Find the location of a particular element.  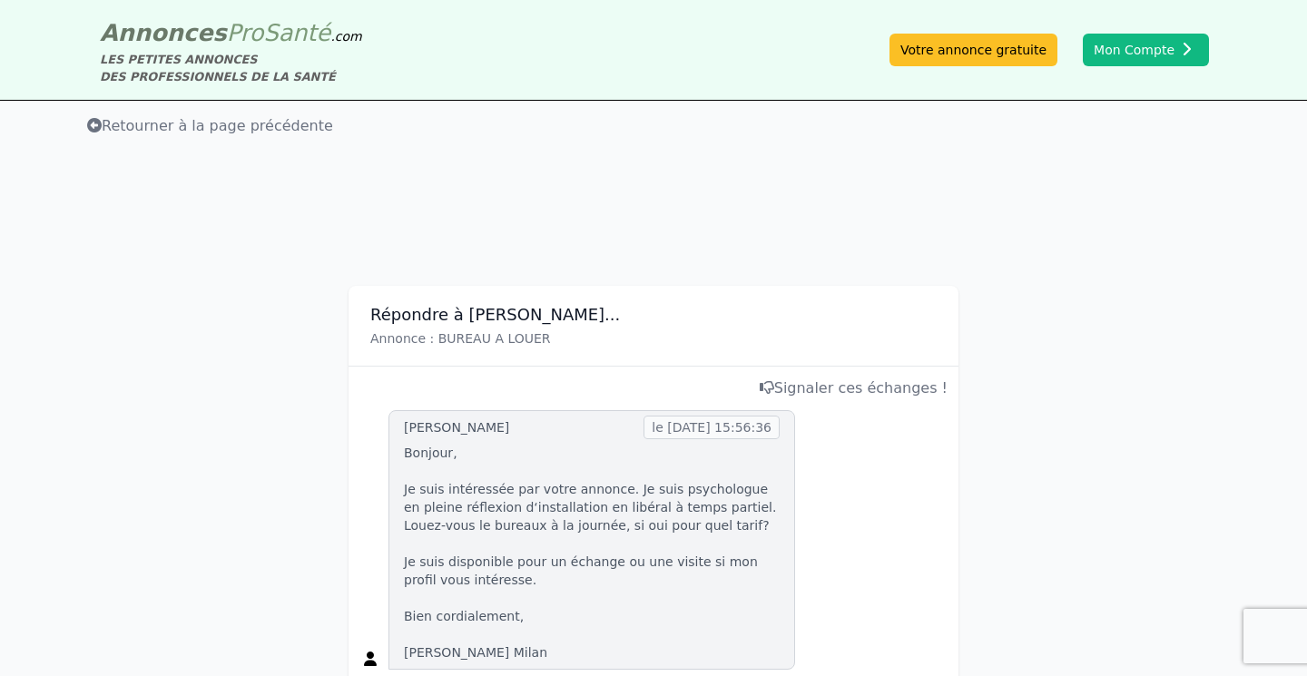

i: Retourner à la liste is located at coordinates (94, 125).